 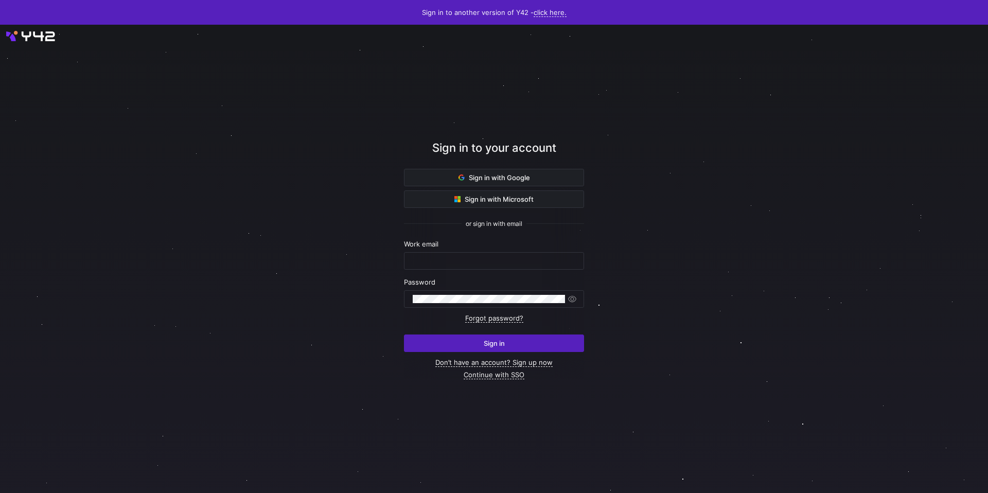 What do you see at coordinates (419, 282) in the screenshot?
I see `span: Password` at bounding box center [419, 282].